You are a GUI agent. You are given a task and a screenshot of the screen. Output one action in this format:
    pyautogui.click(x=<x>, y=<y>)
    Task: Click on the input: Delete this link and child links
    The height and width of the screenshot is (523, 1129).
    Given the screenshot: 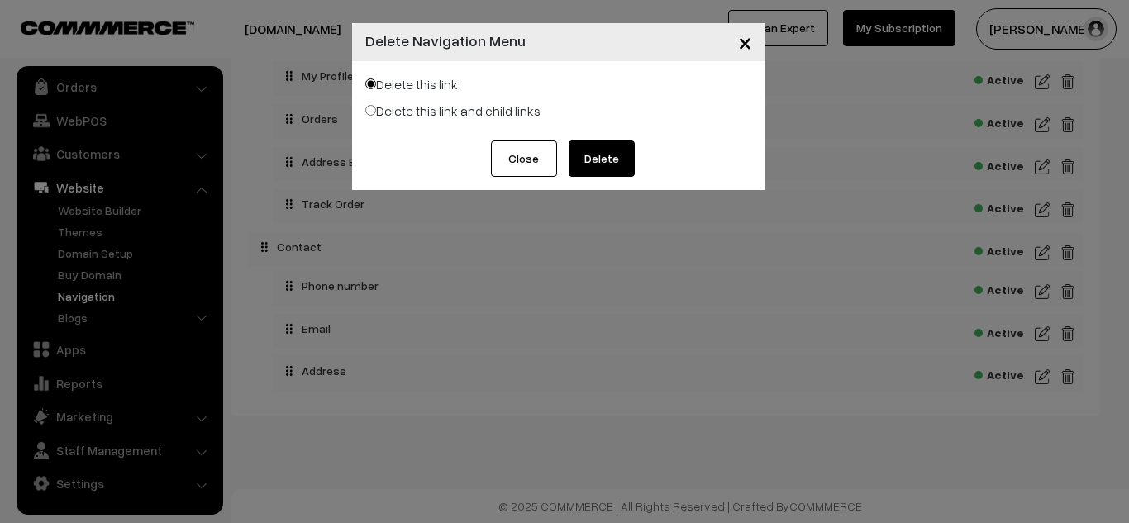 What is the action you would take?
    pyautogui.click(x=370, y=110)
    